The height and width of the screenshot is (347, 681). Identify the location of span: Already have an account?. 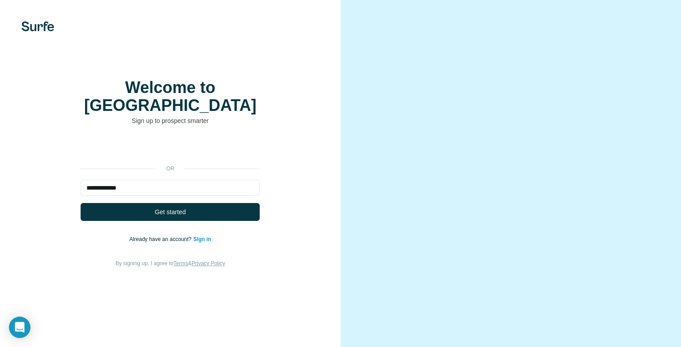
(161, 240).